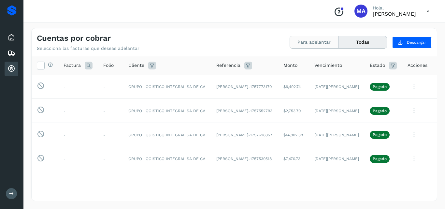  Describe the element at coordinates (11, 53) in the screenshot. I see `div: Embarques` at that location.